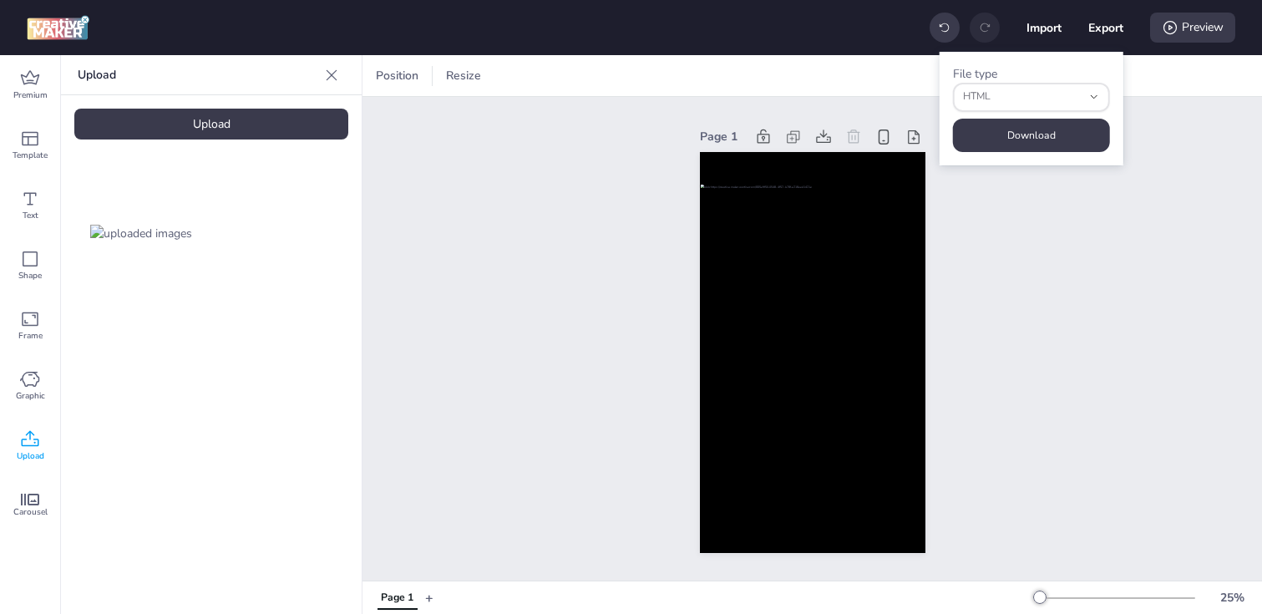 The height and width of the screenshot is (614, 1262). Describe the element at coordinates (1192, 28) in the screenshot. I see `div: Preview` at that location.